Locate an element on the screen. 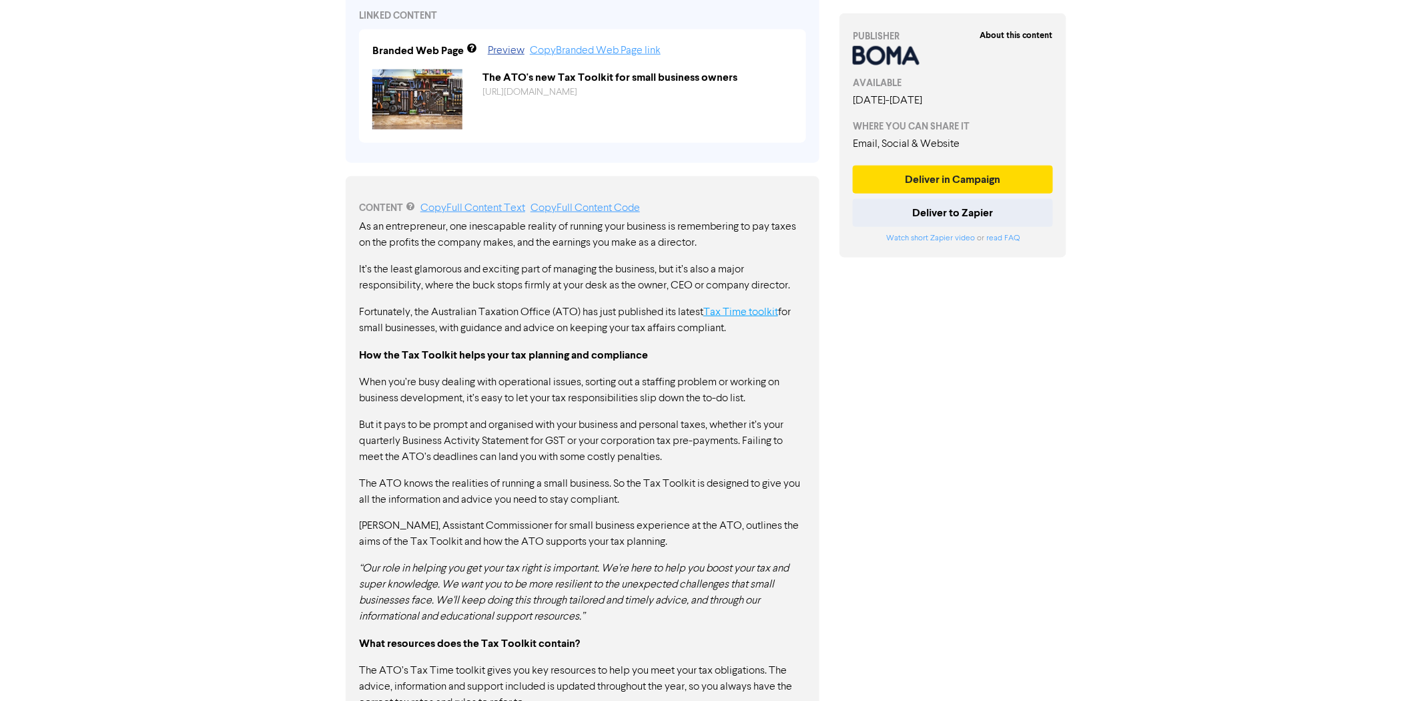 Image resolution: width=1412 pixels, height=701 pixels. em: “Our role in helping you get your tax right is important. We're here to help you boost your tax a... is located at coordinates (574, 593).